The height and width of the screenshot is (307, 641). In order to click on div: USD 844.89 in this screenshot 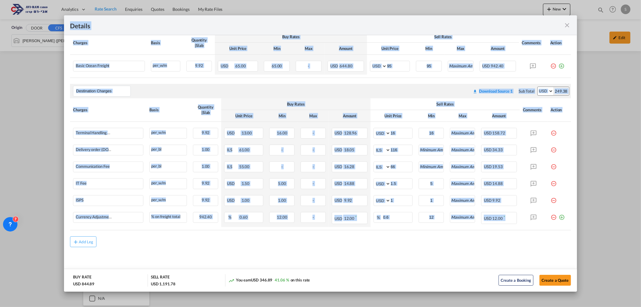, I will do `click(84, 284)`.